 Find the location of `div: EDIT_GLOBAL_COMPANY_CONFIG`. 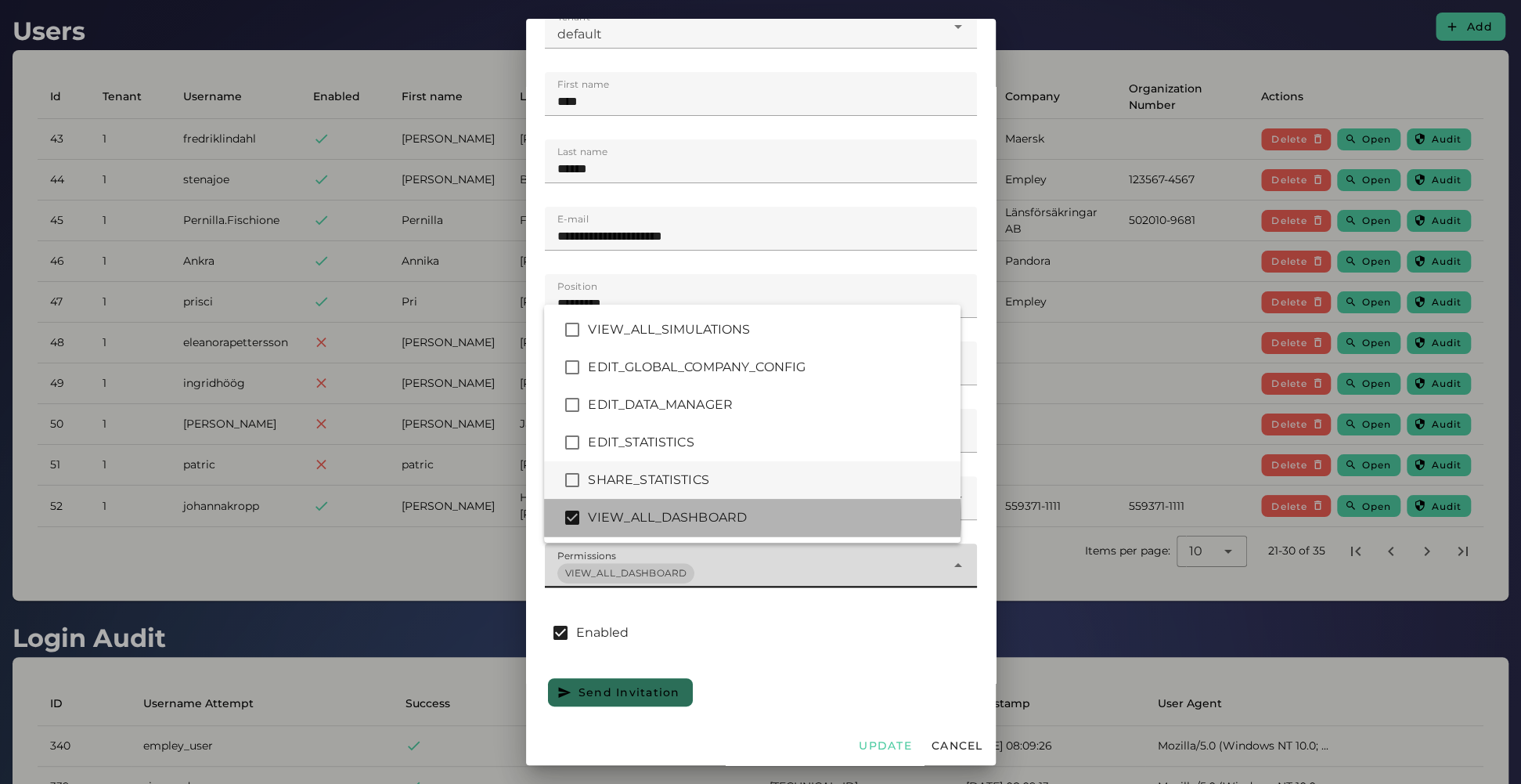

div: EDIT_GLOBAL_COMPANY_CONFIG is located at coordinates (768, 367).